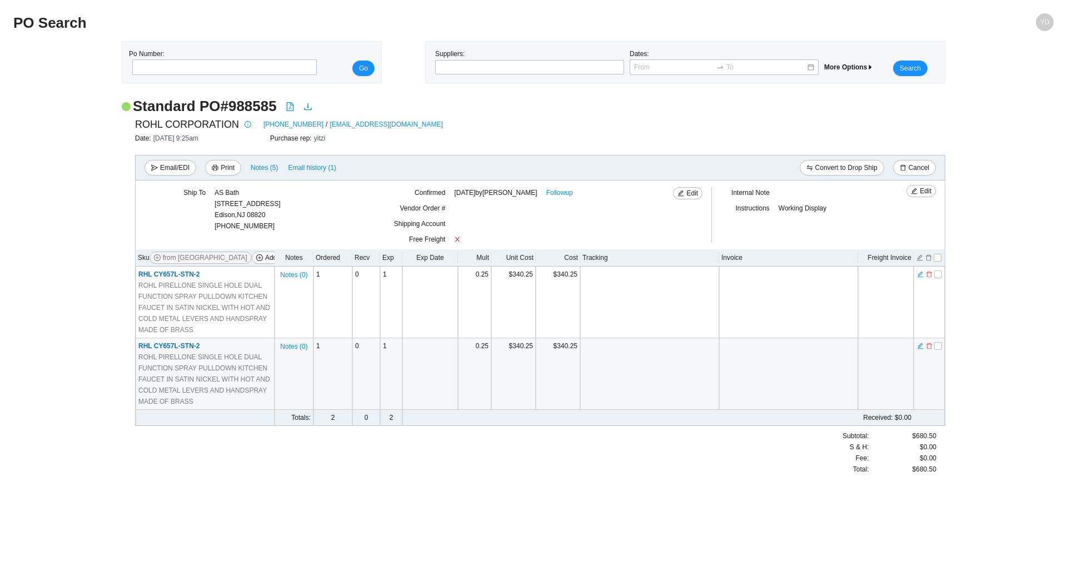  Describe the element at coordinates (366, 258) in the screenshot. I see `th: Recv` at that location.